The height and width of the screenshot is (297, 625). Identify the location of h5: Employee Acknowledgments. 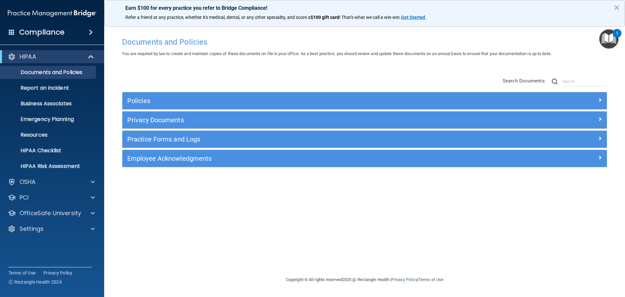
(304, 158).